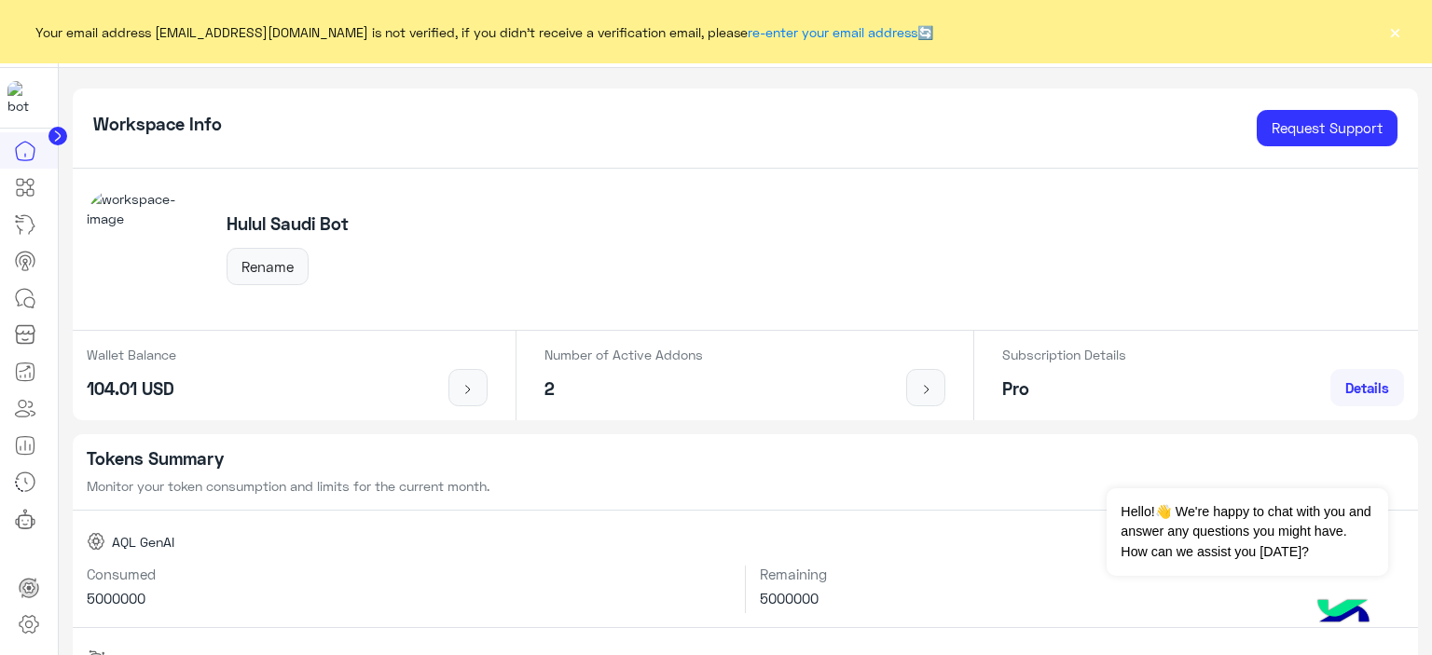 The height and width of the screenshot is (655, 1432). What do you see at coordinates (1081, 574) in the screenshot?
I see `h6: Remaining` at bounding box center [1081, 574].